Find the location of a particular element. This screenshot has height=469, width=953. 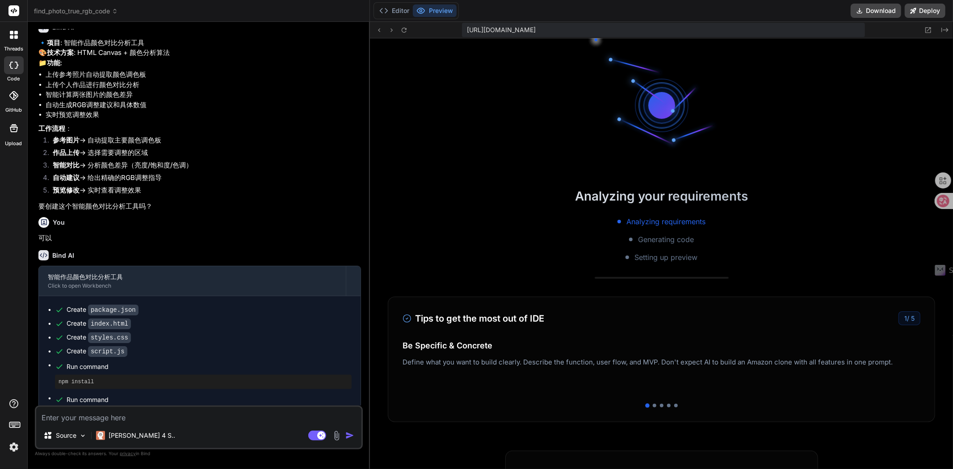

div: Click to open Workbench is located at coordinates (192, 286).